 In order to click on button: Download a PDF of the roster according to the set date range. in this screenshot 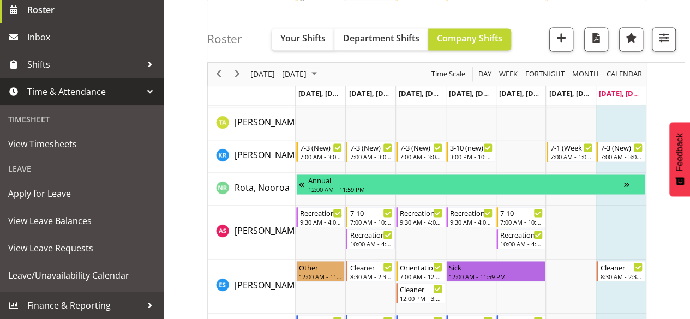, I will do `click(596, 39)`.